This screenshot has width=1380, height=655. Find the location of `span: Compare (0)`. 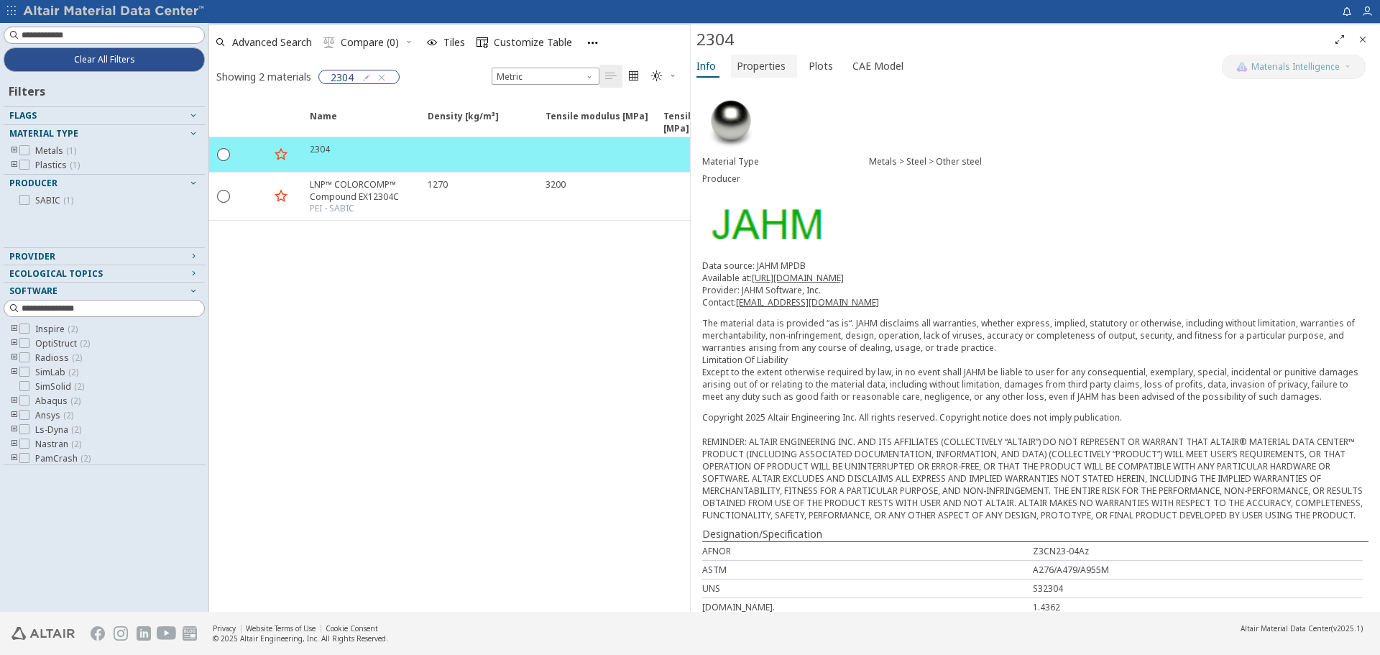

span: Compare (0) is located at coordinates (370, 42).